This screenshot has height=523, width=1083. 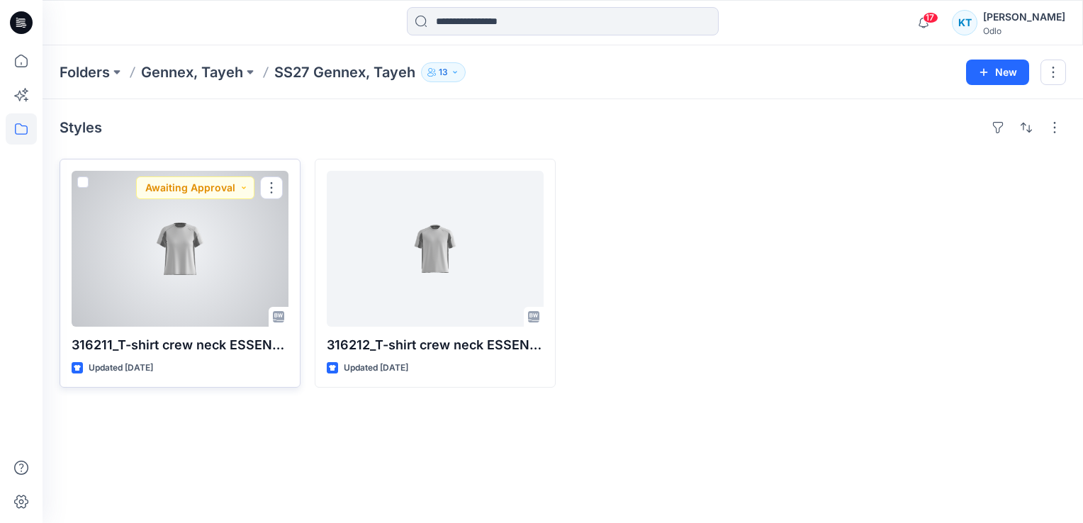 I want to click on p: Folders, so click(x=84, y=72).